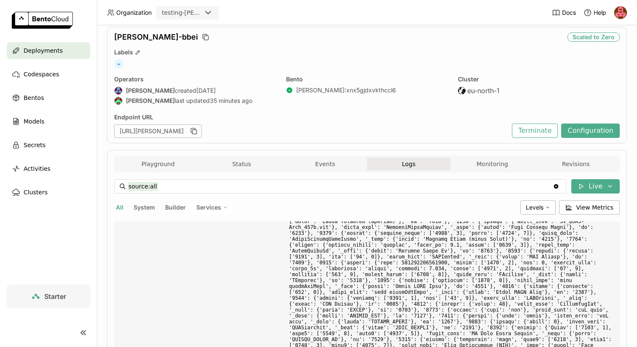 The width and height of the screenshot is (637, 347). I want to click on span: Starter, so click(55, 296).